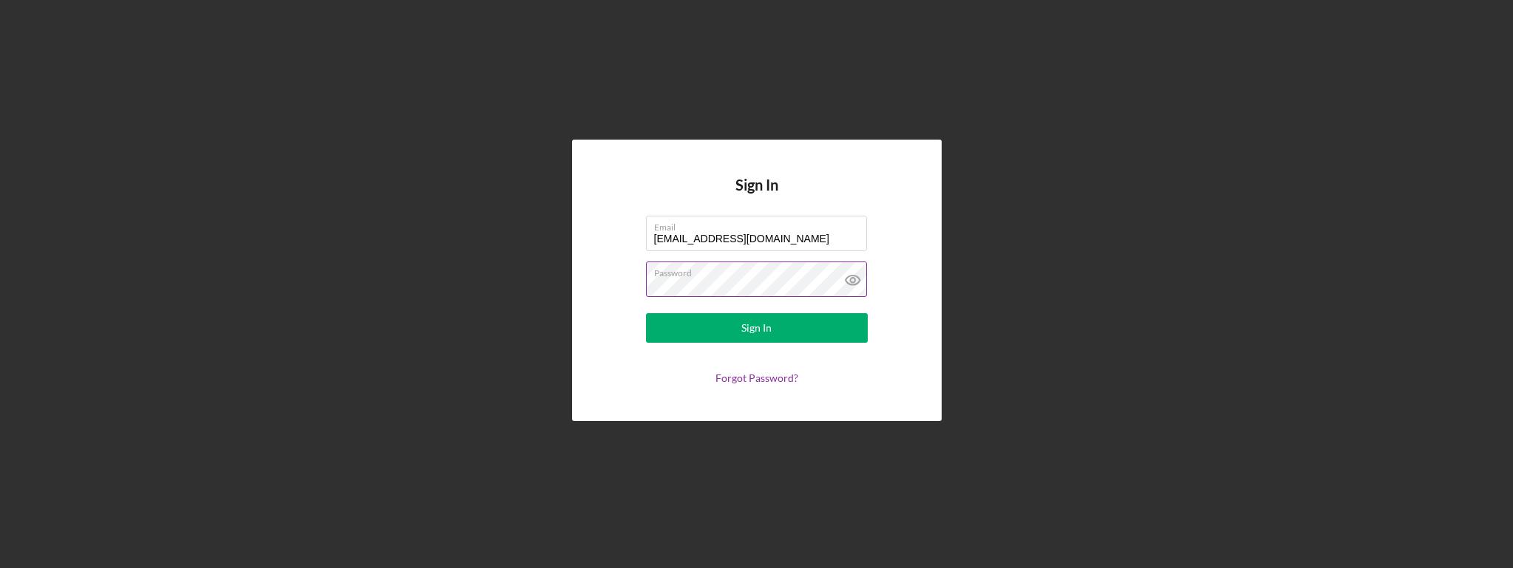  What do you see at coordinates (761, 225) in the screenshot?
I see `label: Email` at bounding box center [761, 225].